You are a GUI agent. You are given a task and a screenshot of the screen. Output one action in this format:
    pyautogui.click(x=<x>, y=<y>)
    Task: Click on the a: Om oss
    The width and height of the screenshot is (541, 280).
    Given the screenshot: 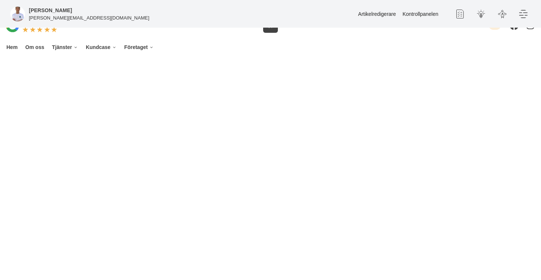 What is the action you would take?
    pyautogui.click(x=35, y=47)
    